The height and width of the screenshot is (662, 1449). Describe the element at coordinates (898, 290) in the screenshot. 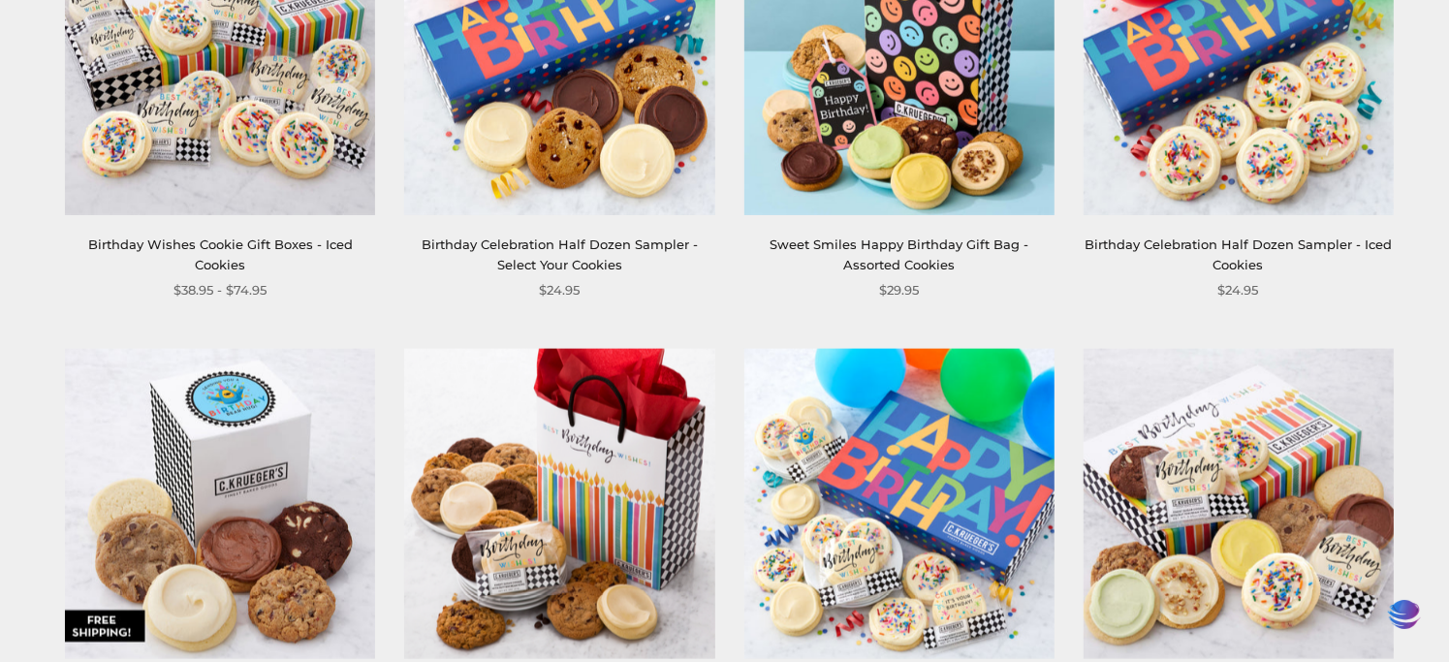

I see `span: $29.95` at that location.